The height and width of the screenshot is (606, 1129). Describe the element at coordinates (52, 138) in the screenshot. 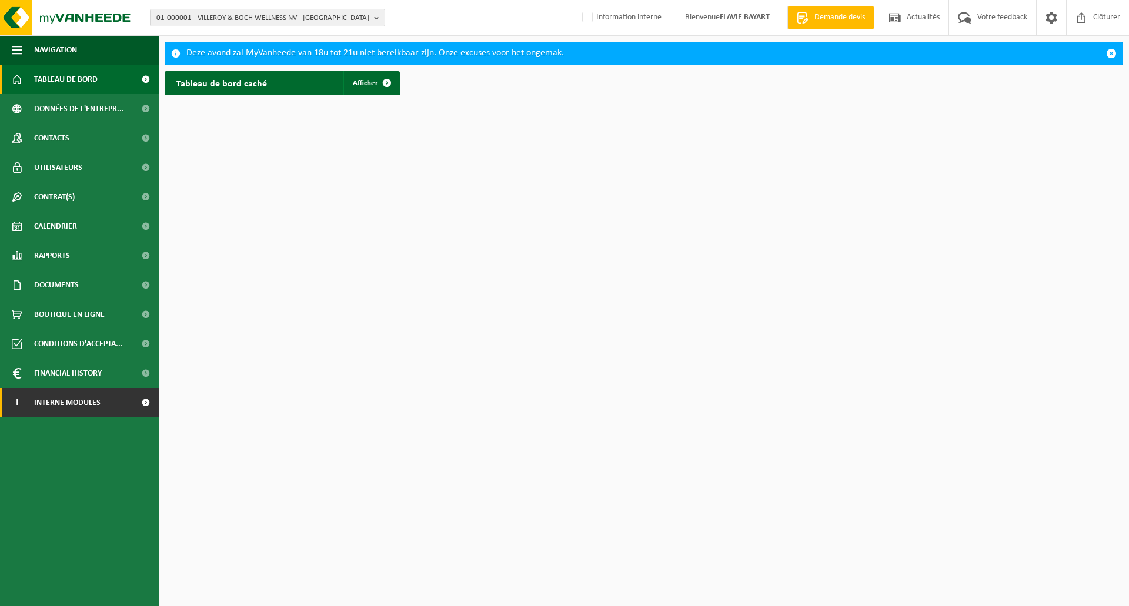

I see `span: Contacts` at that location.